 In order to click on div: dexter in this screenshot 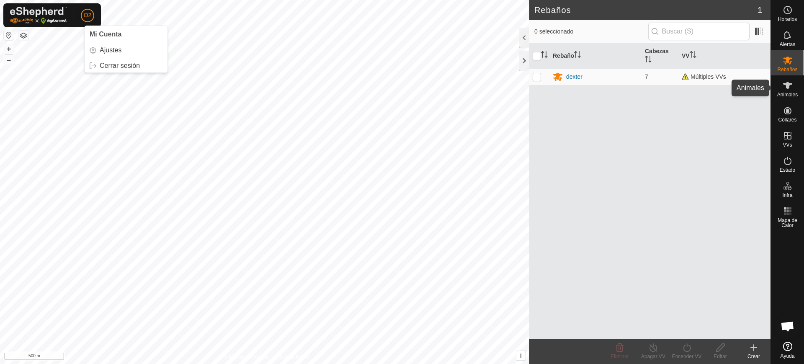, I will do `click(574, 77)`.